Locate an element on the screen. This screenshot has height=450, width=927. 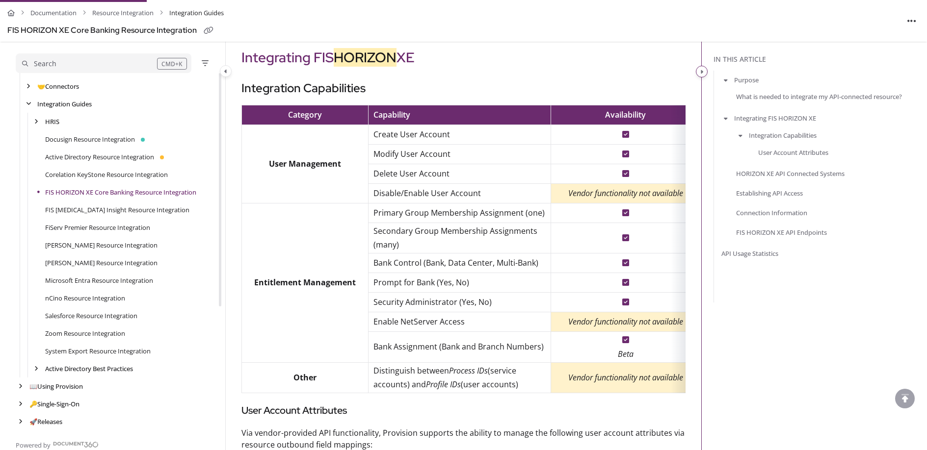
a: Salesforce Resource Integration is located at coordinates (91, 316).